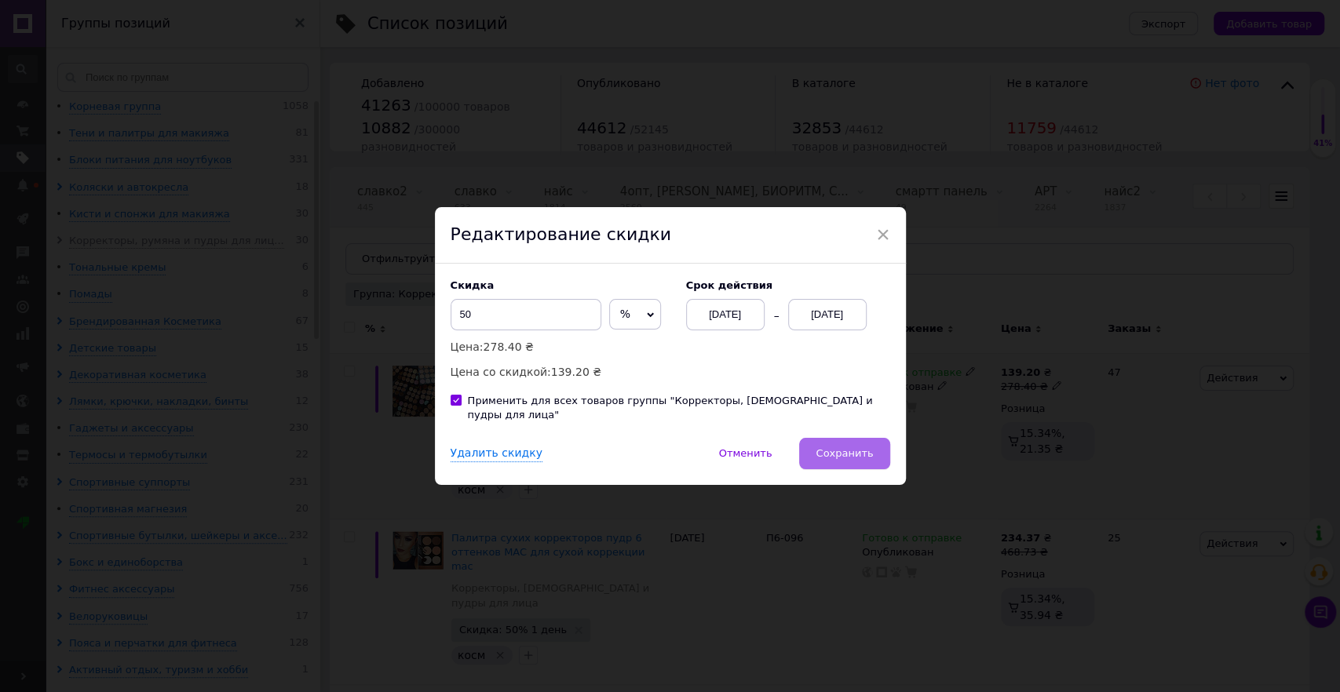 Image resolution: width=1340 pixels, height=692 pixels. I want to click on span: Сохранить, so click(844, 453).